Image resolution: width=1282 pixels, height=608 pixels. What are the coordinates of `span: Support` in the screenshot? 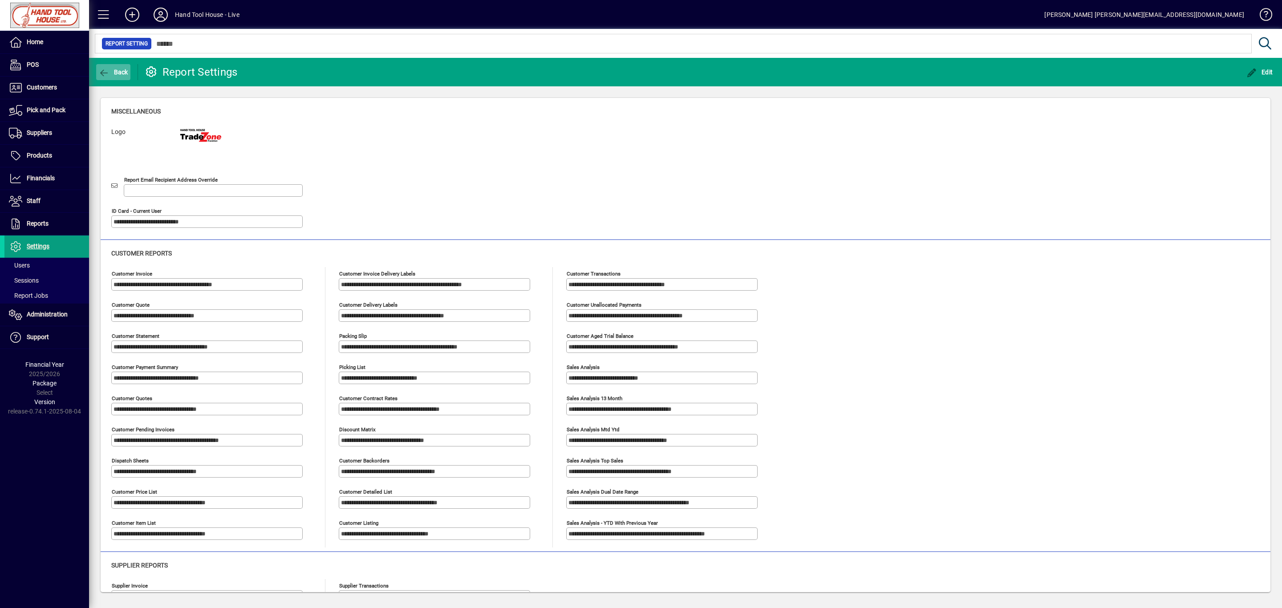 It's located at (38, 337).